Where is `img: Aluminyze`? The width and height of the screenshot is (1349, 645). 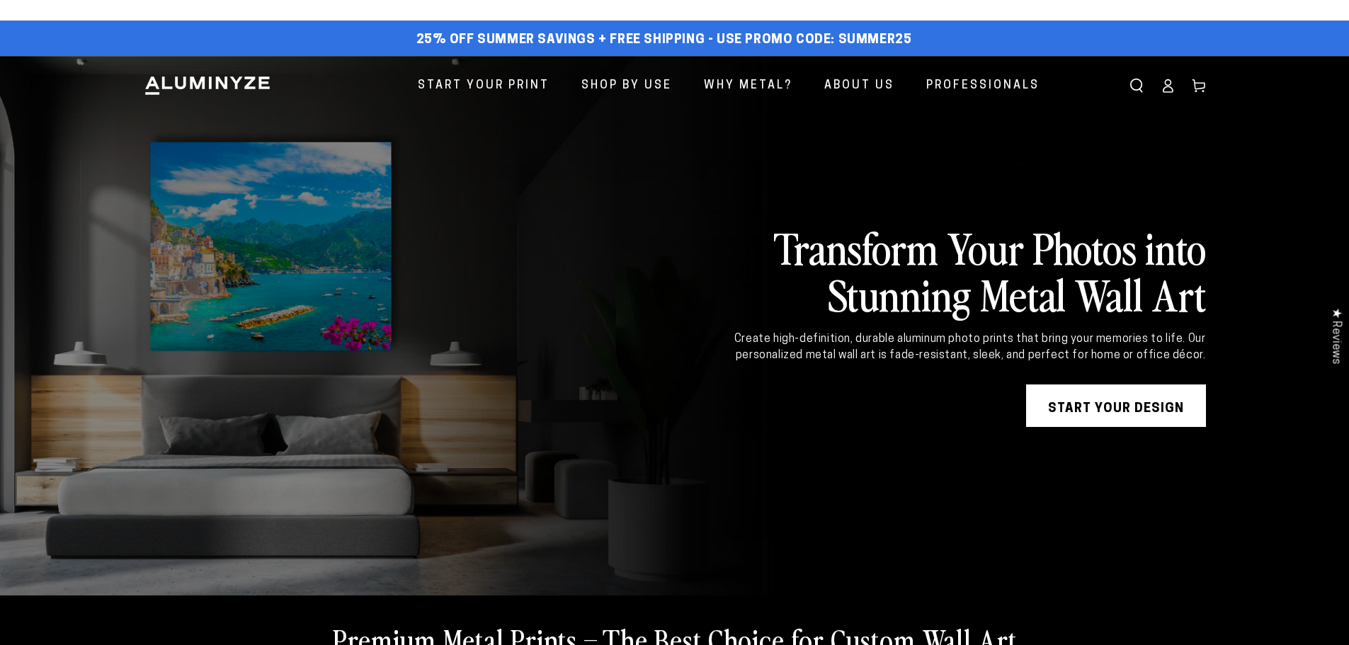
img: Aluminyze is located at coordinates (208, 86).